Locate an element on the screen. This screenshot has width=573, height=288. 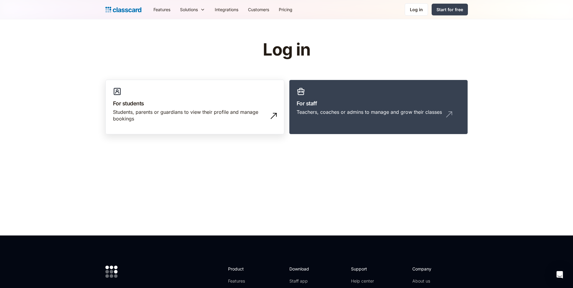
a: Customers is located at coordinates (259, 9).